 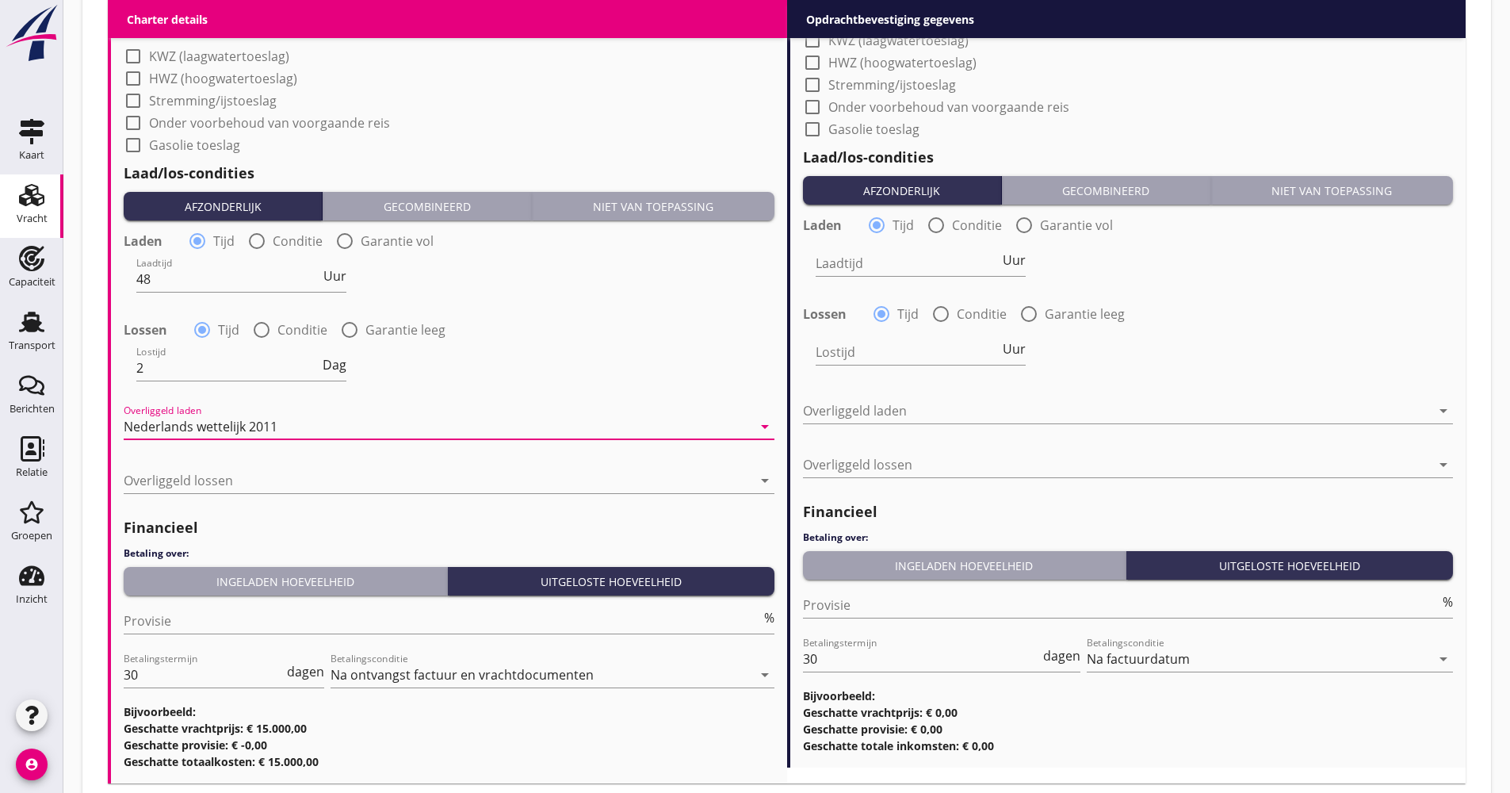 I want to click on h3: Geschatte totale inkomsten: € 0,00, so click(x=1128, y=745).